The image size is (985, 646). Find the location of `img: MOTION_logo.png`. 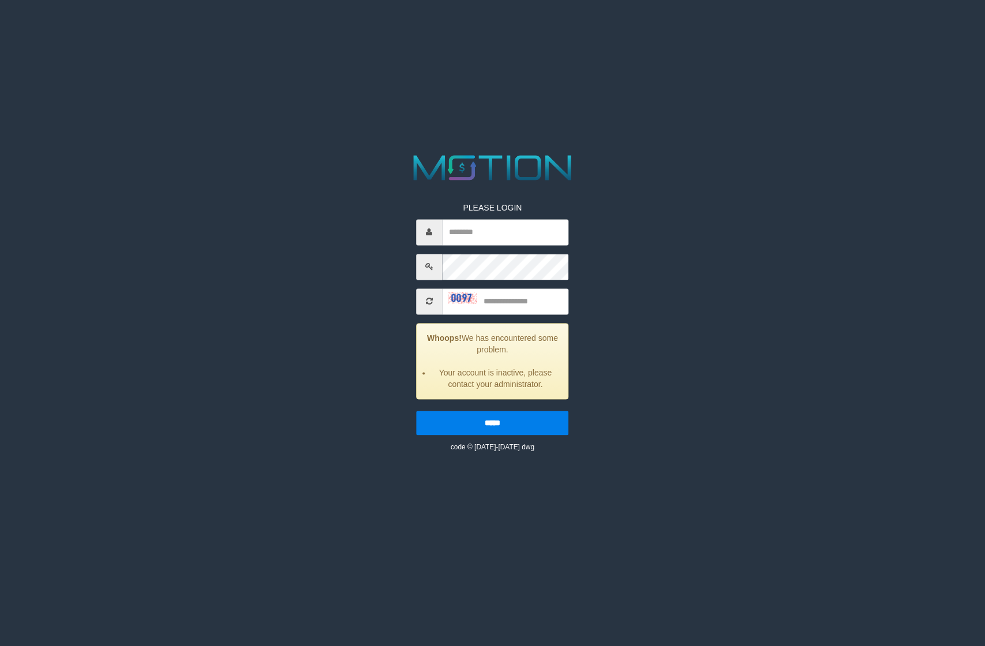

img: MOTION_logo.png is located at coordinates (492, 167).